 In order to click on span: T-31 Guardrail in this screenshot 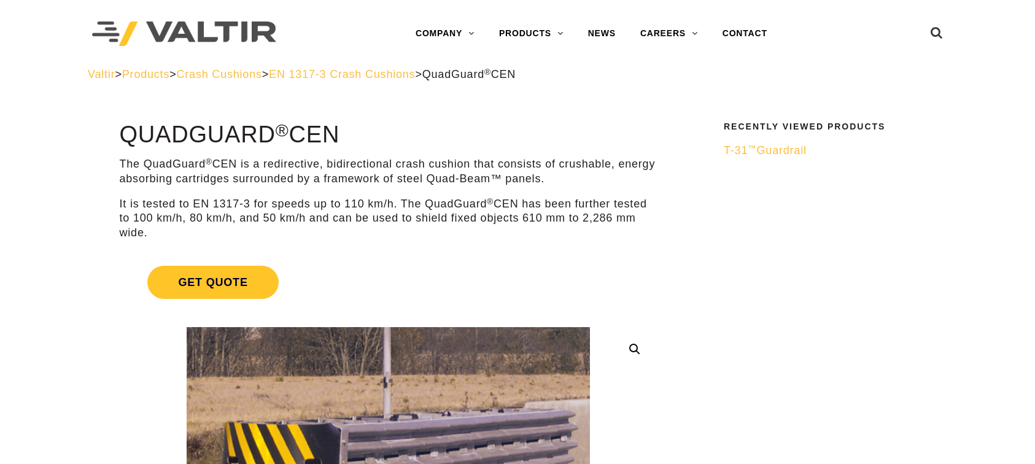, I will do `click(765, 150)`.